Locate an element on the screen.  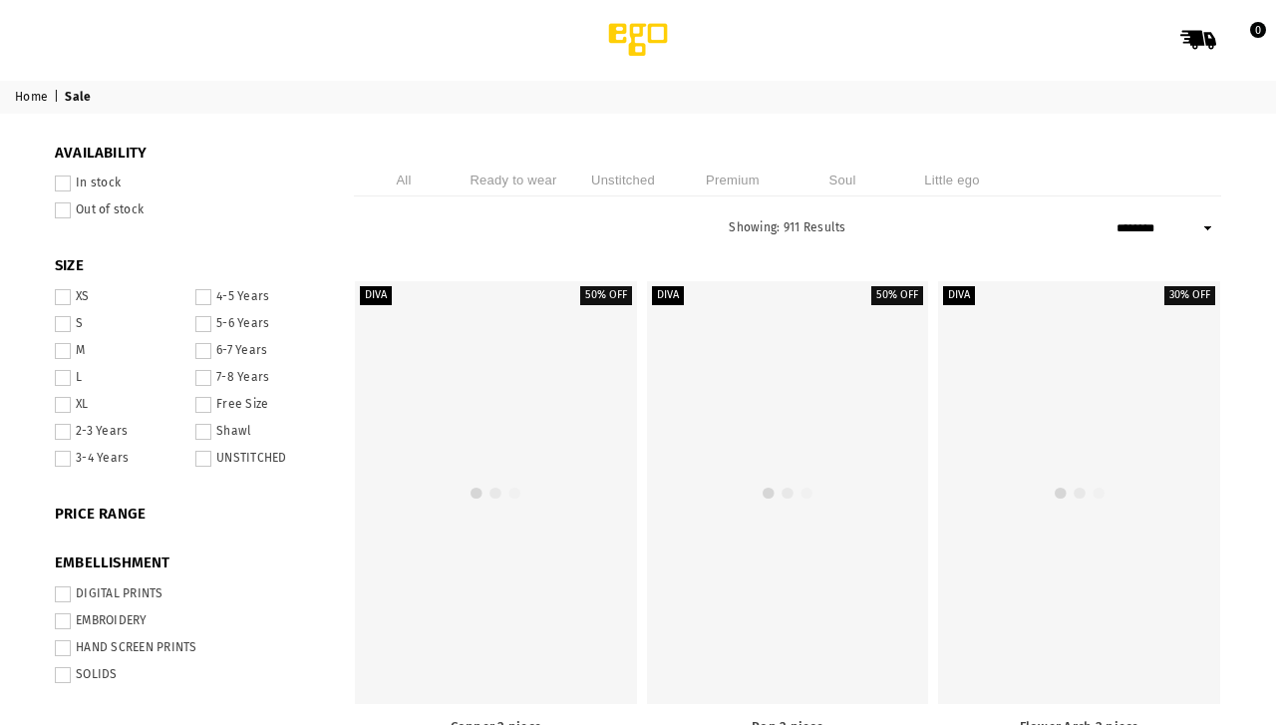
li: Soul is located at coordinates (843, 179).